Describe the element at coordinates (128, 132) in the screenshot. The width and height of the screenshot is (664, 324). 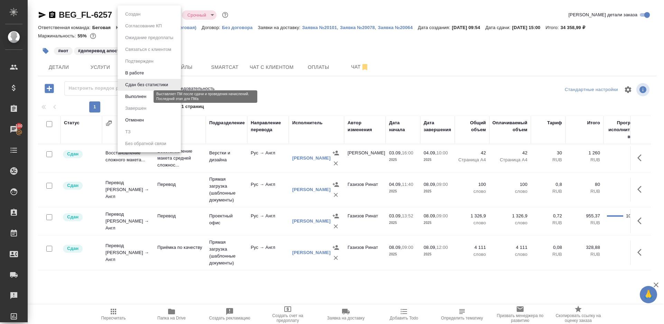
I see `button: ТЗ` at that location.